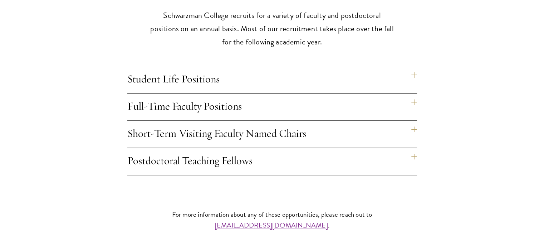  I want to click on h4: Short-Term Visiting Faculty Named Chairs, so click(272, 134).